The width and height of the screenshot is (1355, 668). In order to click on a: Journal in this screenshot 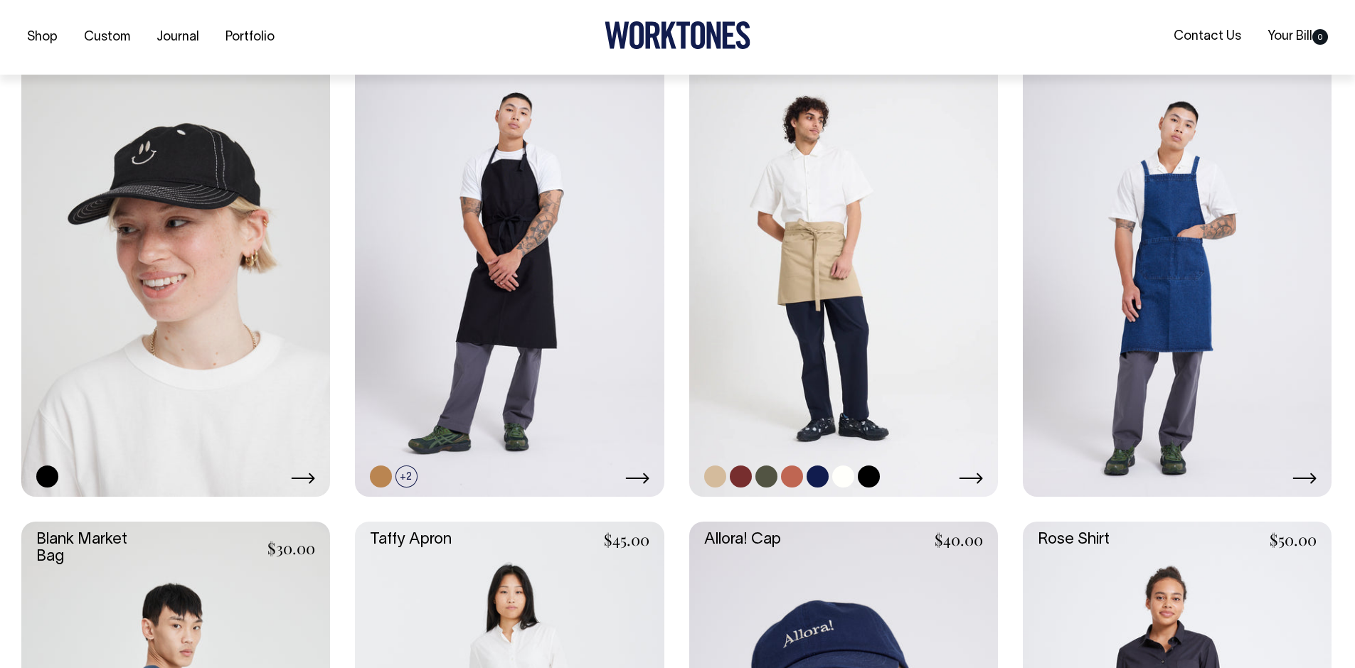, I will do `click(178, 37)`.